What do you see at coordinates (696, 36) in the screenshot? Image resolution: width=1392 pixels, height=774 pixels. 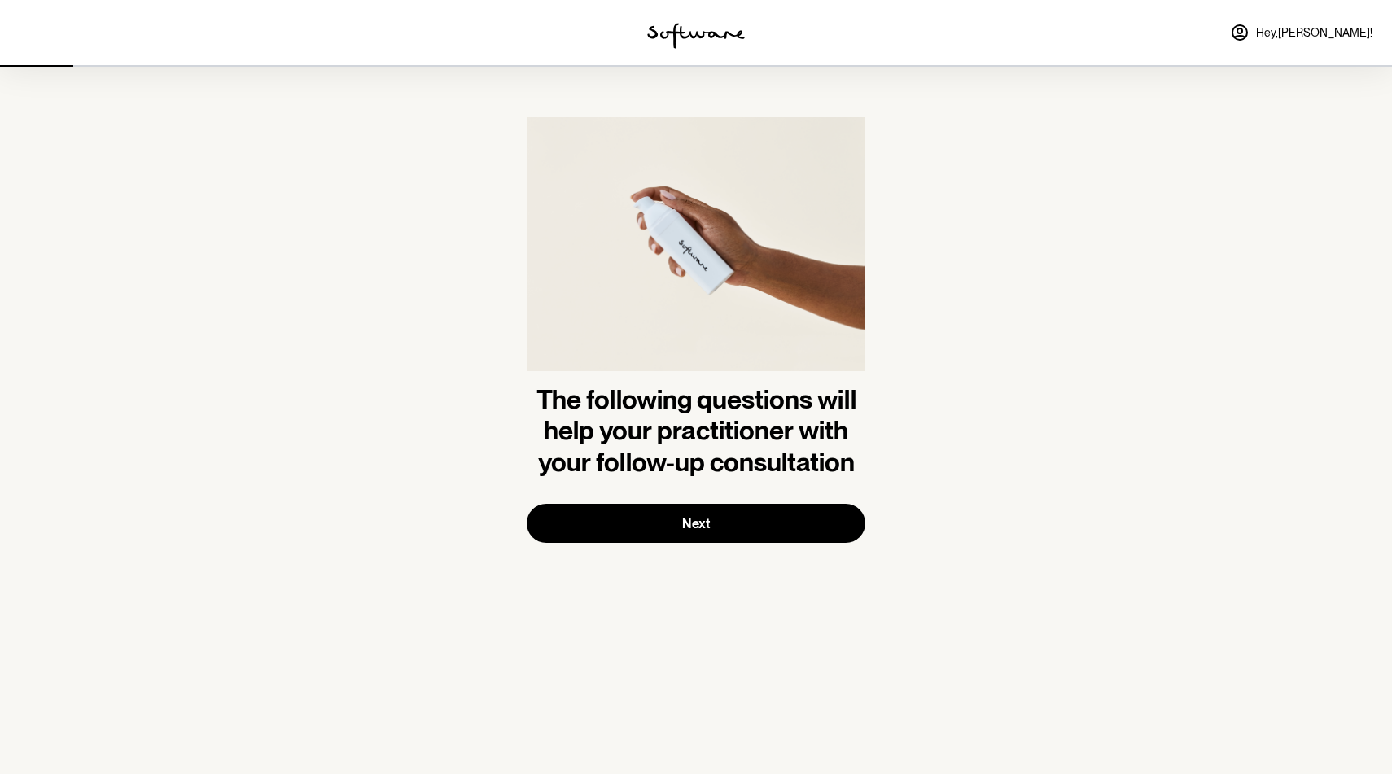 I see `img: software logo` at bounding box center [696, 36].